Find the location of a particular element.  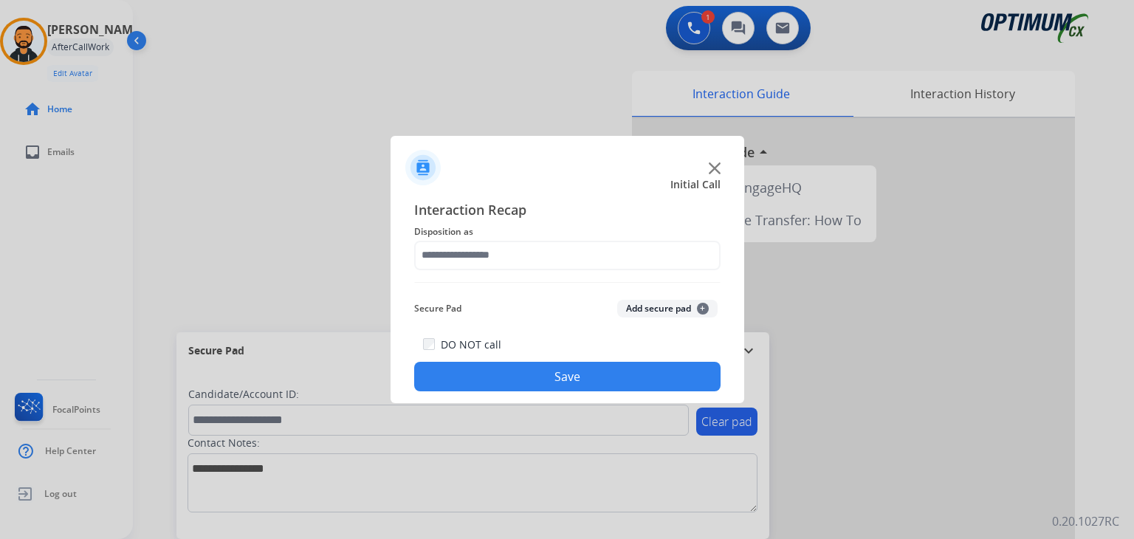

button: Add secure pad+ is located at coordinates (668, 309).